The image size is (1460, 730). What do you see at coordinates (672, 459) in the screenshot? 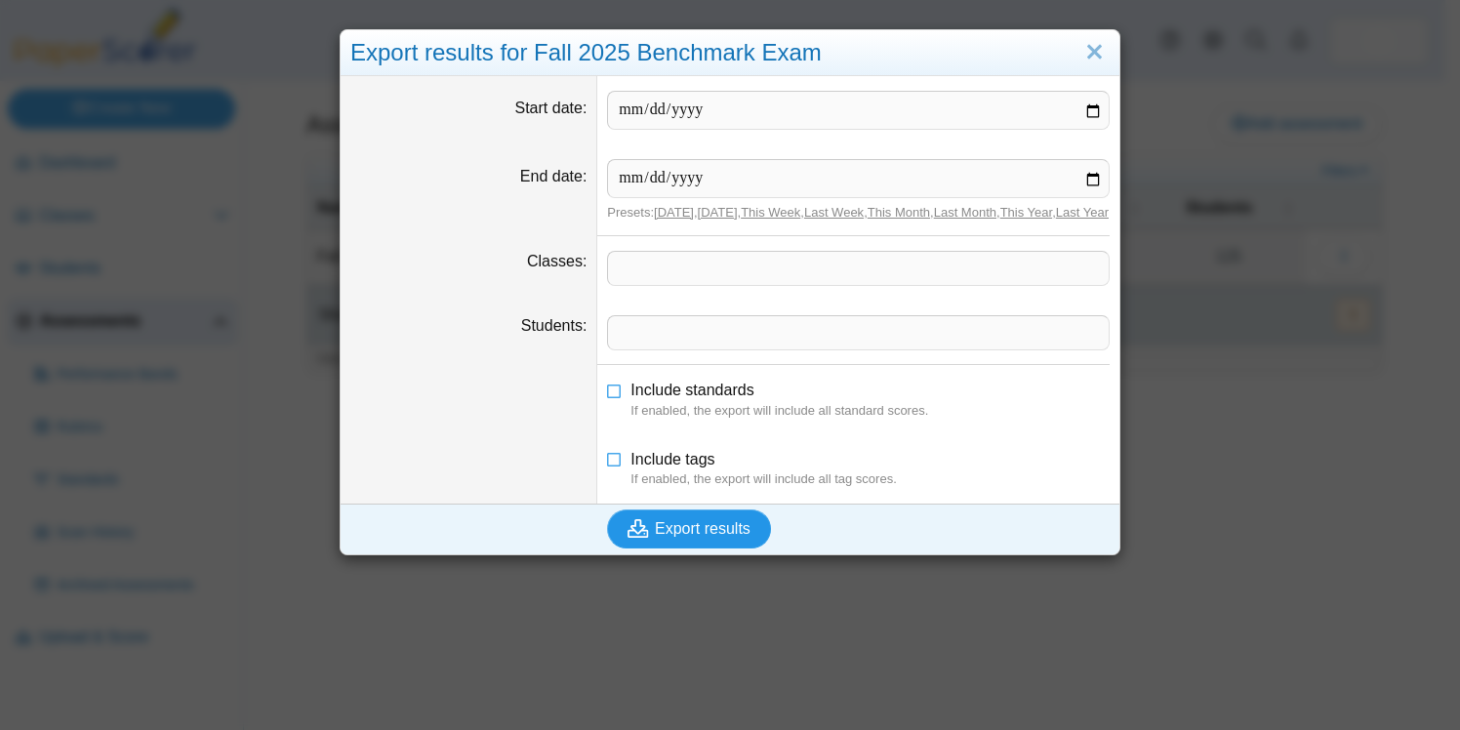
I see `span: Include tags` at bounding box center [672, 459].